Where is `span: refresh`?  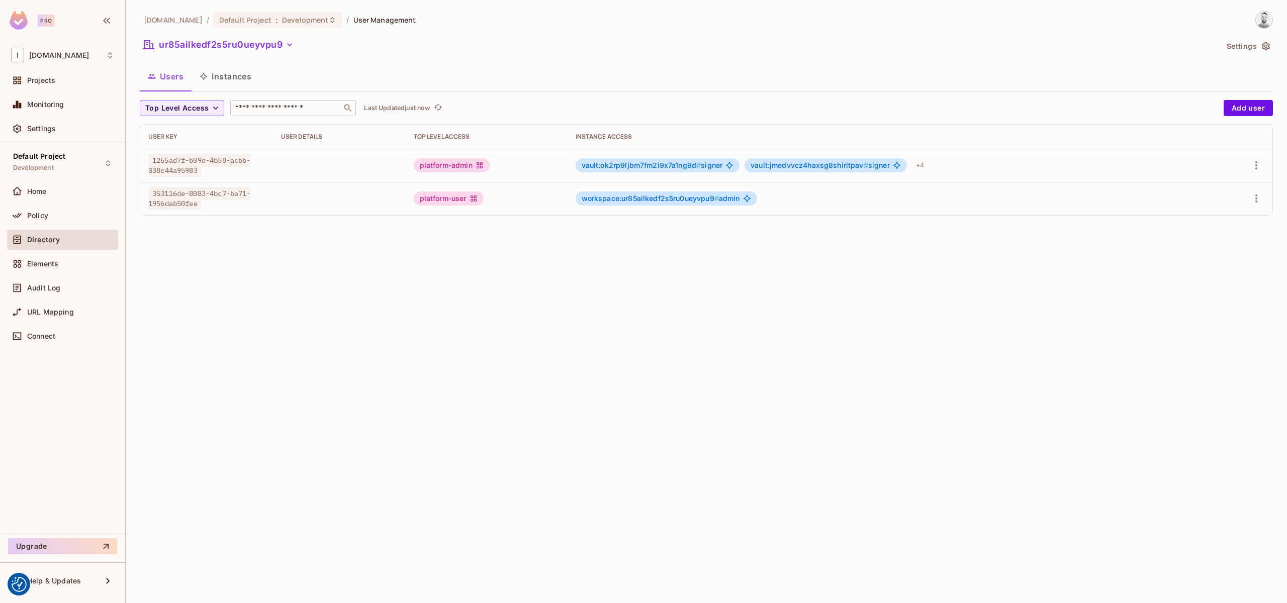
span: refresh is located at coordinates (438, 108).